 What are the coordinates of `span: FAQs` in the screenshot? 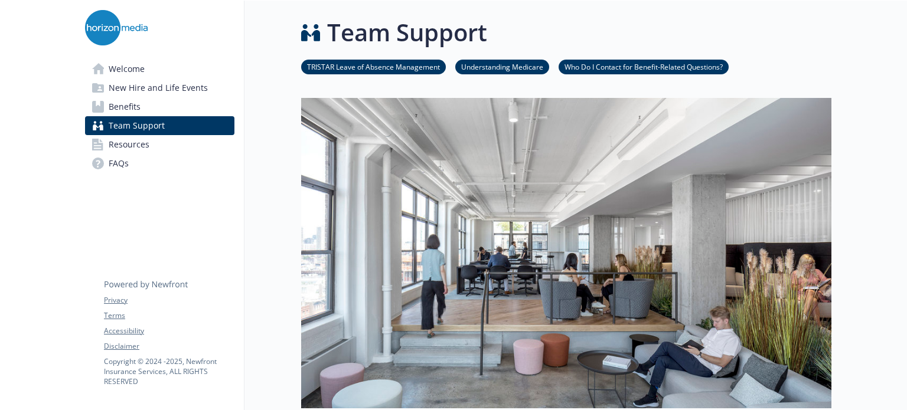 It's located at (119, 164).